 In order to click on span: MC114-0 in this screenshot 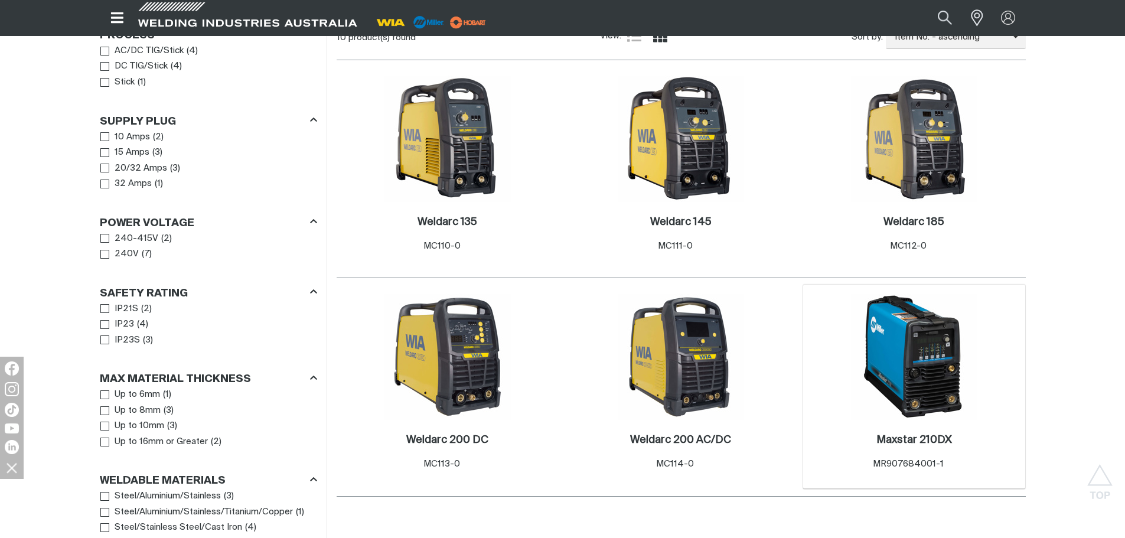, I will do `click(675, 463)`.